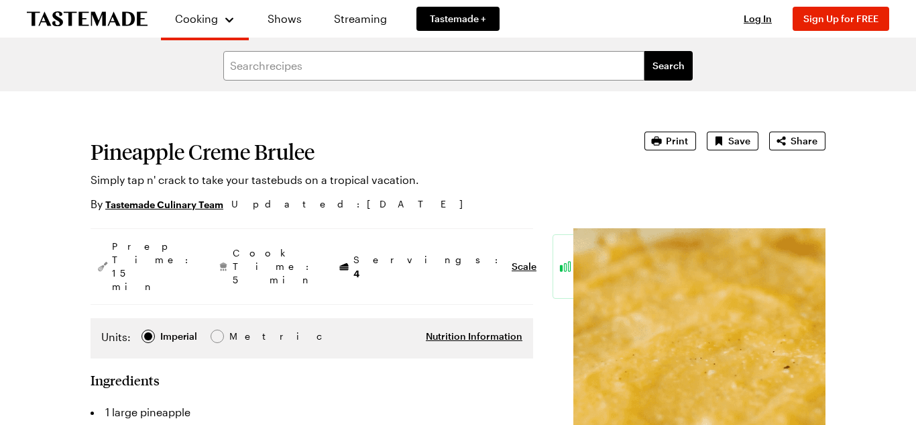 This screenshot has width=916, height=425. What do you see at coordinates (312, 412) in the screenshot?
I see `li: 1 large pineapple` at bounding box center [312, 412].